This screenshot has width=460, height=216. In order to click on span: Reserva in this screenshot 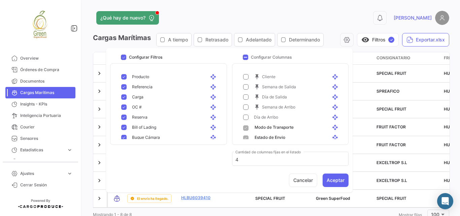, I will do `click(140, 117)`.